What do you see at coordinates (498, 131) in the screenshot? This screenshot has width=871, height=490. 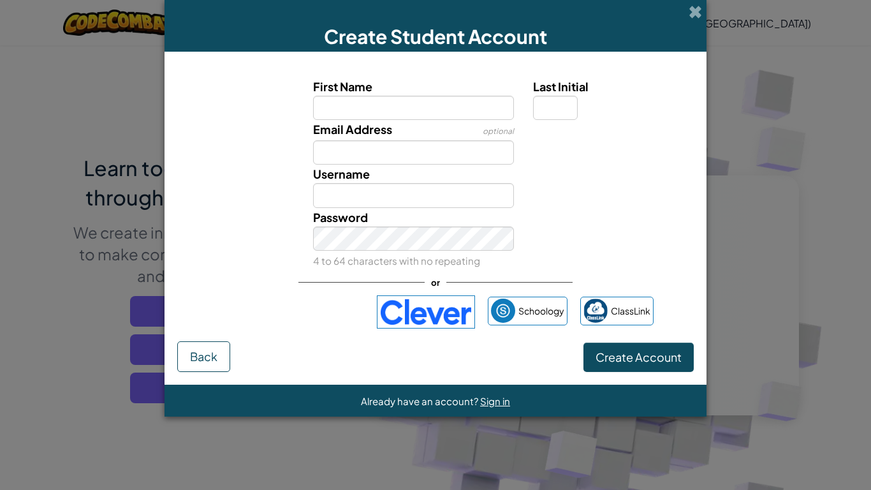 I see `span: optional` at bounding box center [498, 131].